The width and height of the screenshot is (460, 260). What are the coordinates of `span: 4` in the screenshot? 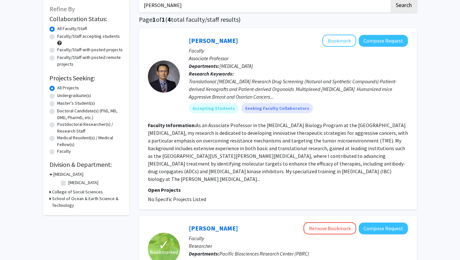 It's located at (169, 19).